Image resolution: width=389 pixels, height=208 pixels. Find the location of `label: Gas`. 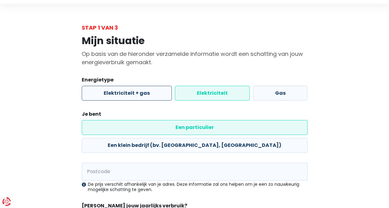

label: Gas is located at coordinates (280, 93).